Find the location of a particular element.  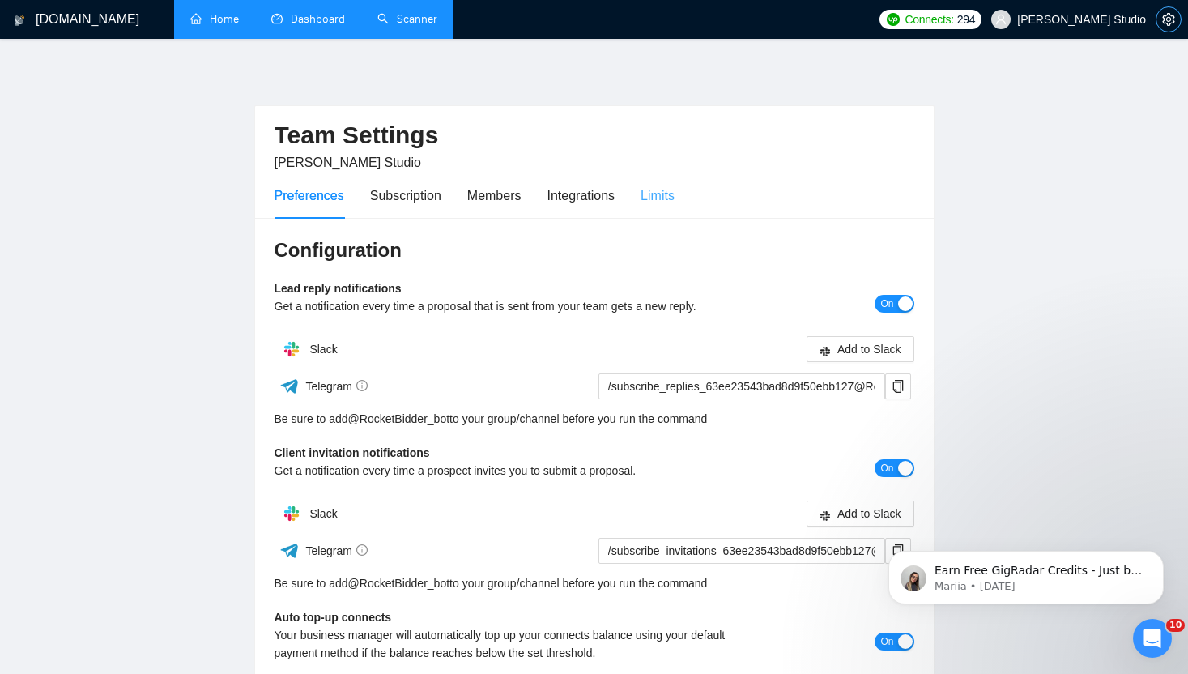

div: Limits is located at coordinates (658, 195).